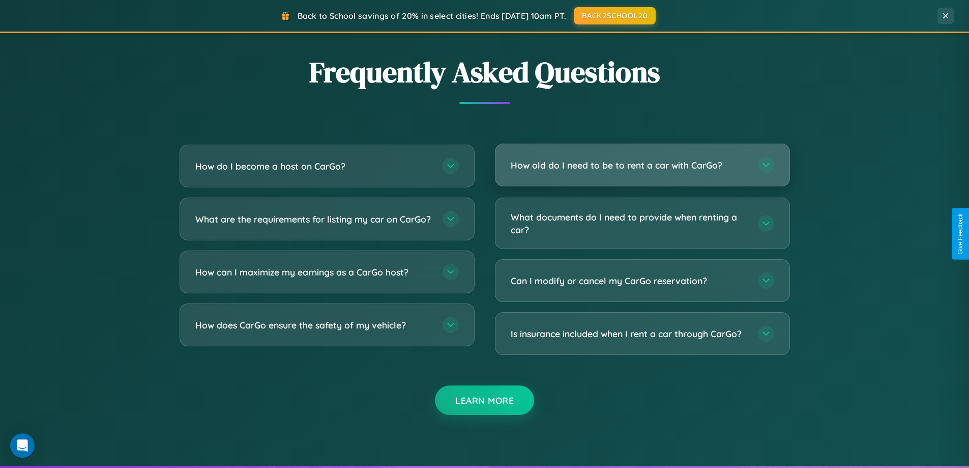 Image resolution: width=969 pixels, height=468 pixels. Describe the element at coordinates (314, 325) in the screenshot. I see `h3: How does CarGo ensure the safety of my vehicle?` at that location.